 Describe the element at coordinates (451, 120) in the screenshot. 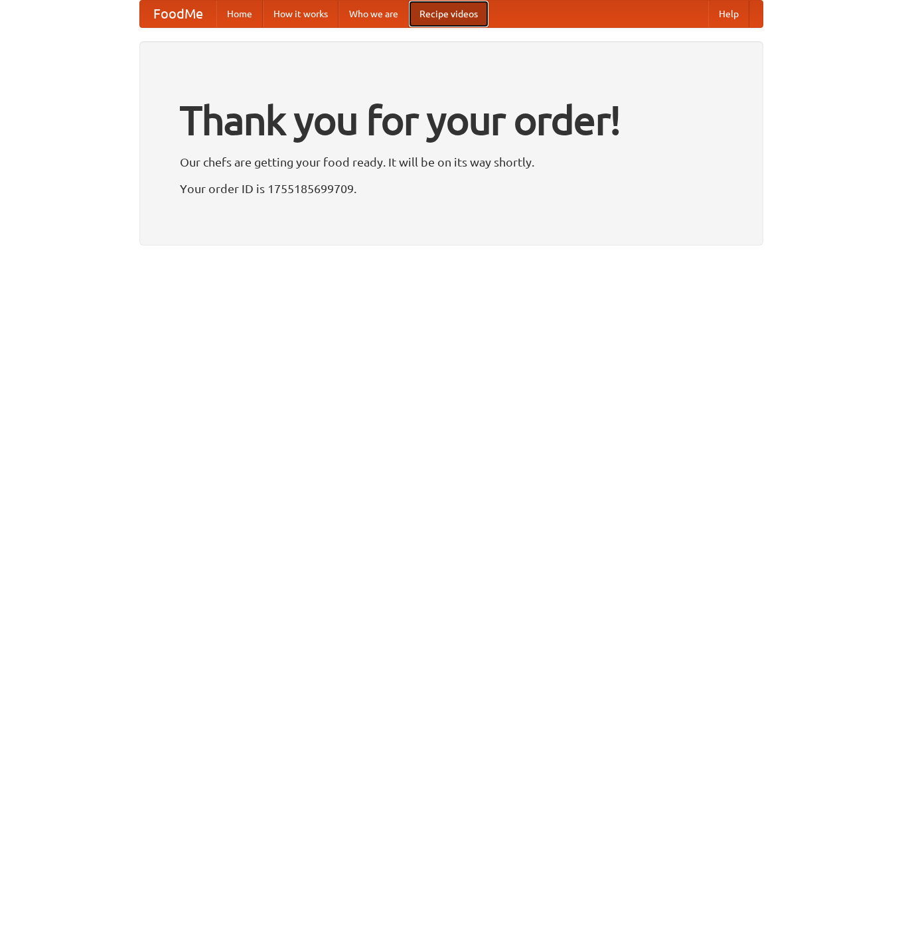

I see `h1: Thank you for your order!` at that location.